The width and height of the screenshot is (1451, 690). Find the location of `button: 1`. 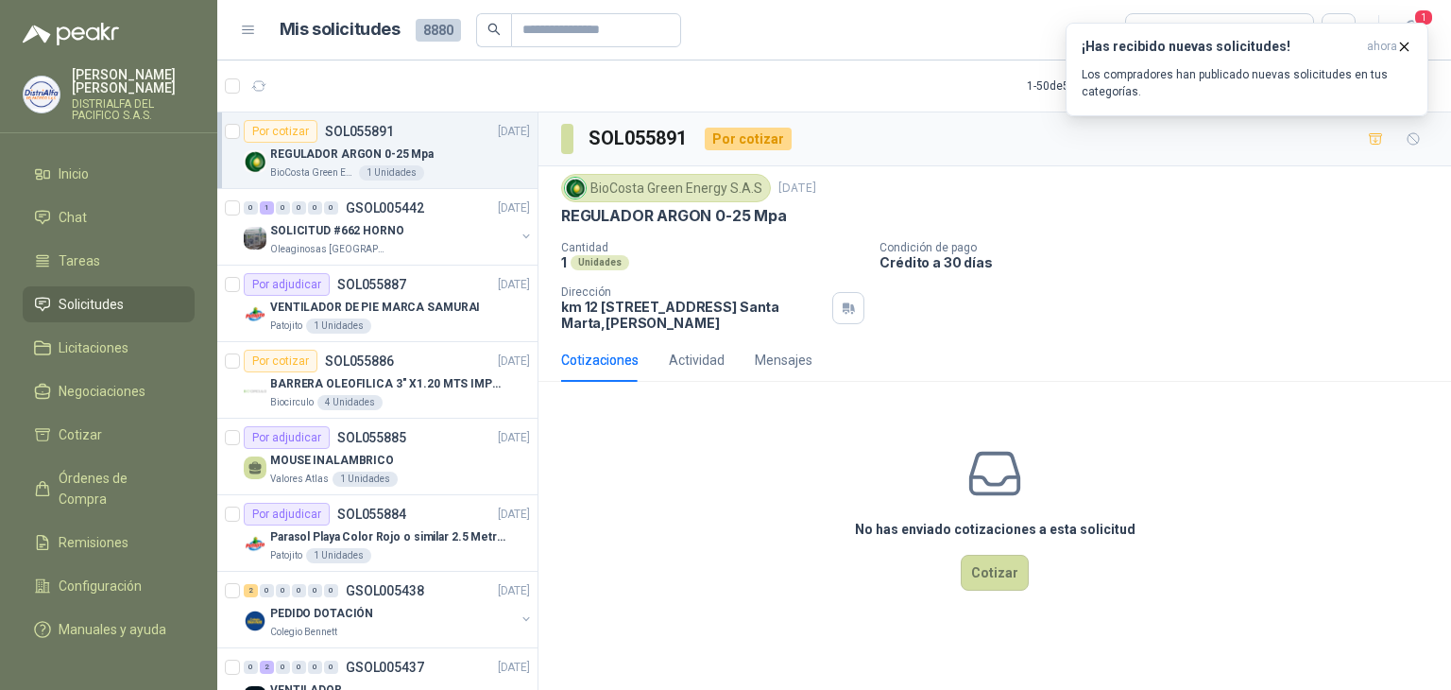

button: 1 is located at coordinates (1412, 30).